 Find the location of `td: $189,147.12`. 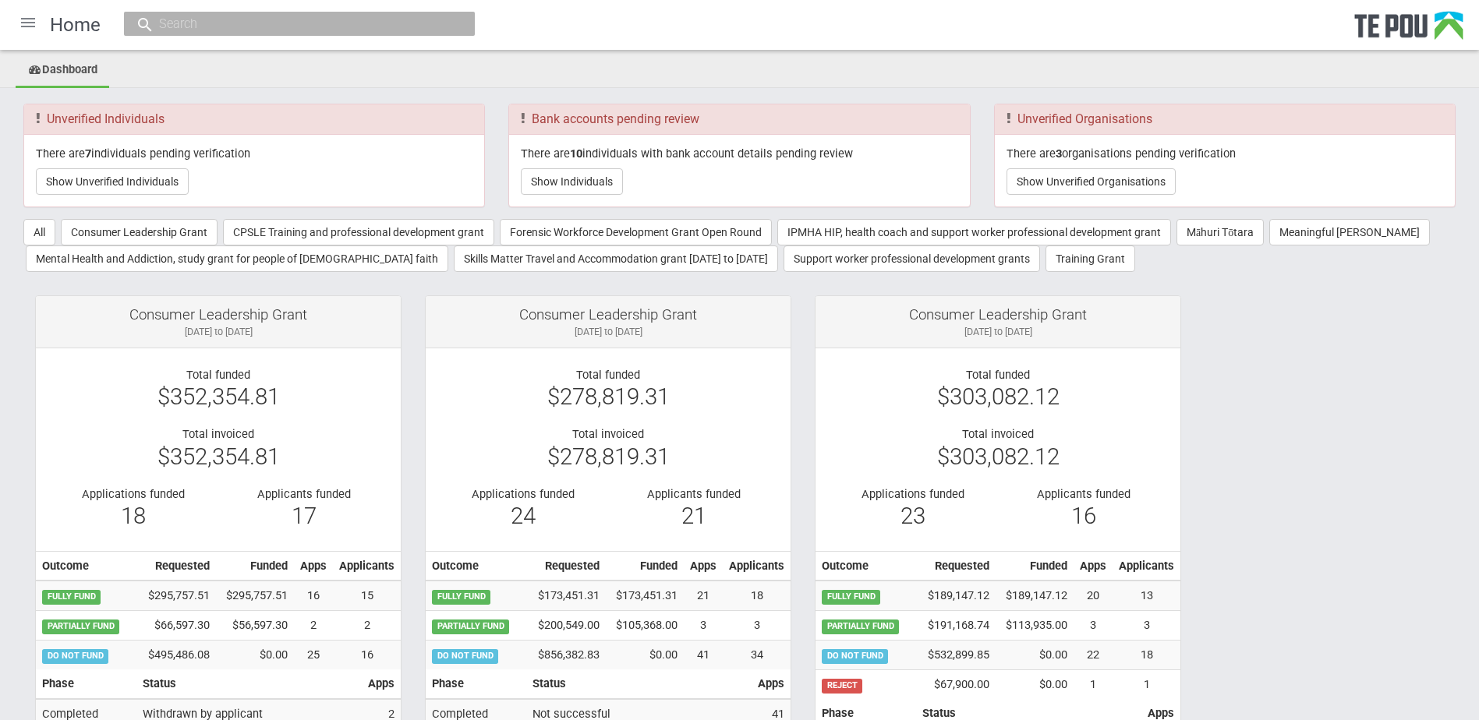

td: $189,147.12 is located at coordinates (1034, 596).